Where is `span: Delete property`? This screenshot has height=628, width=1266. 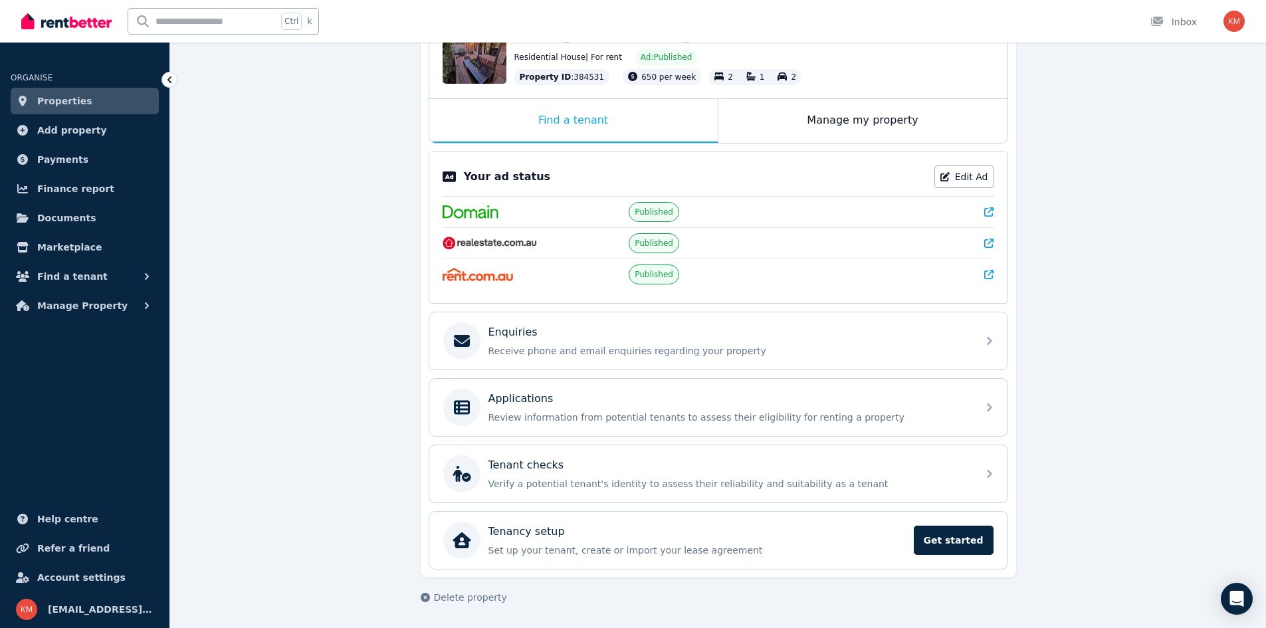 span: Delete property is located at coordinates (471, 597).